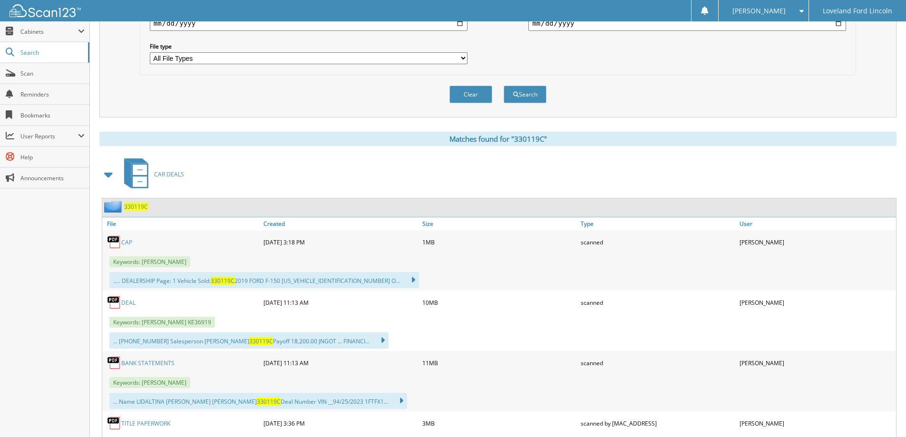 The image size is (906, 437). I want to click on input: end, so click(687, 23).